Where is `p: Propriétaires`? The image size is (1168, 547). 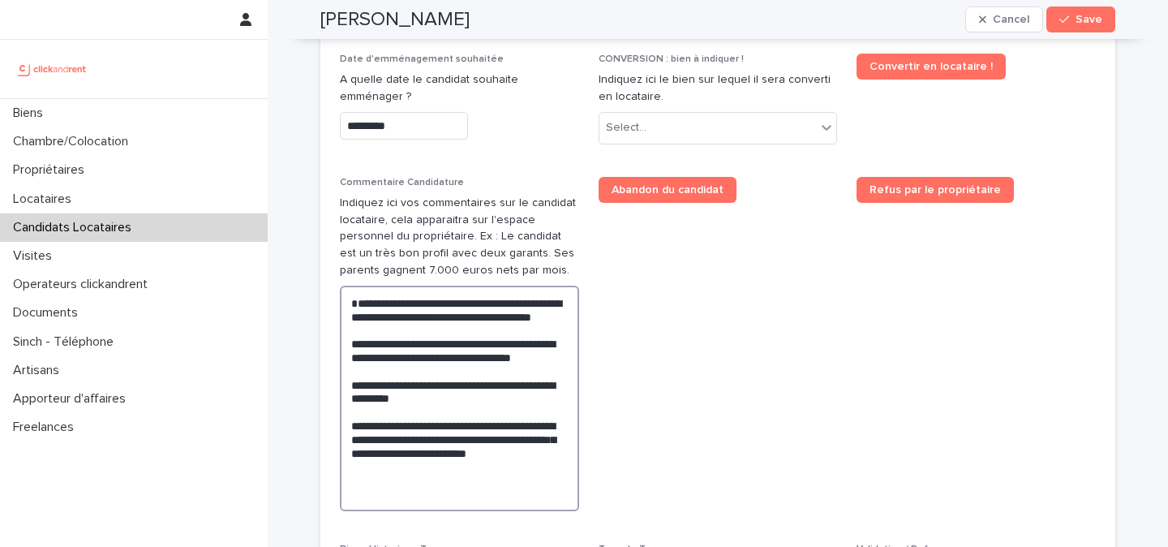 p: Propriétaires is located at coordinates (52, 169).